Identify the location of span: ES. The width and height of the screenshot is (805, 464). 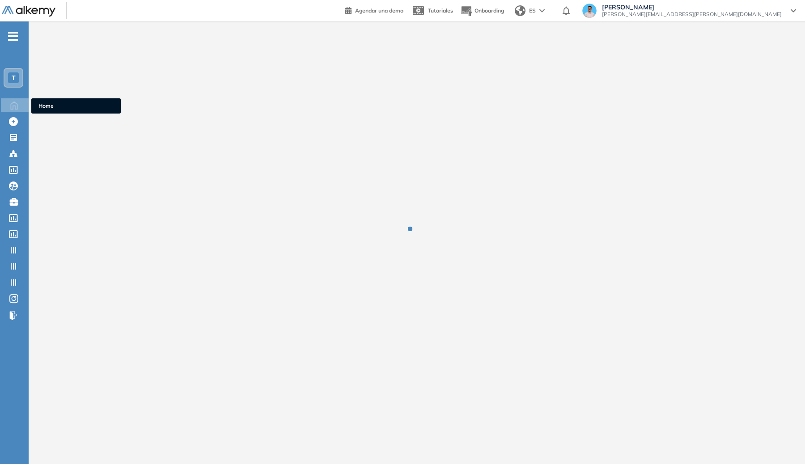
(532, 11).